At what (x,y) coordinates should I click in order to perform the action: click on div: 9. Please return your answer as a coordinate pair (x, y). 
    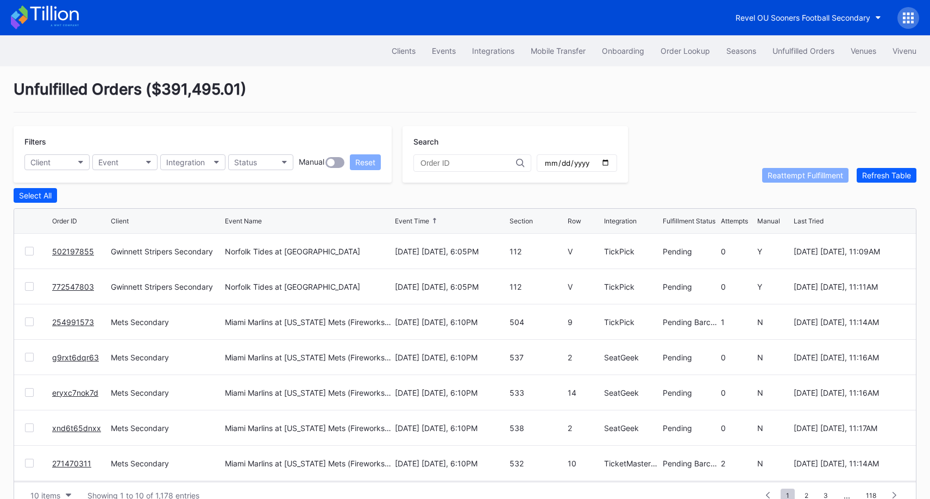
    Looking at the image, I should click on (585, 322).